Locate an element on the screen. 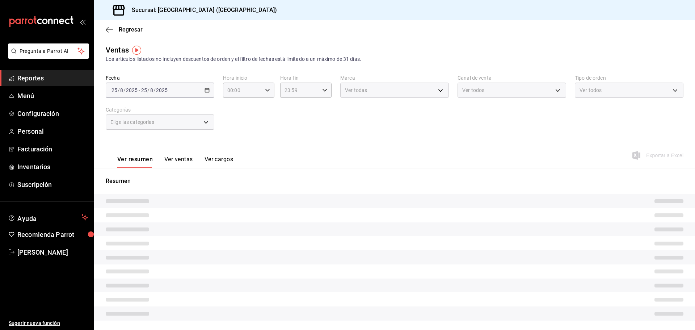 This screenshot has height=330, width=695. span: Inventarios is located at coordinates (52, 166).